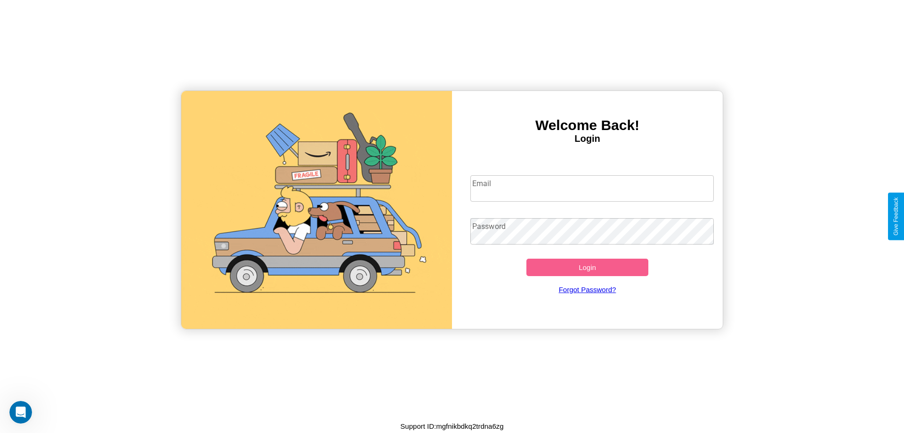 The width and height of the screenshot is (904, 433). What do you see at coordinates (587, 267) in the screenshot?
I see `button: Login` at bounding box center [587, 267].